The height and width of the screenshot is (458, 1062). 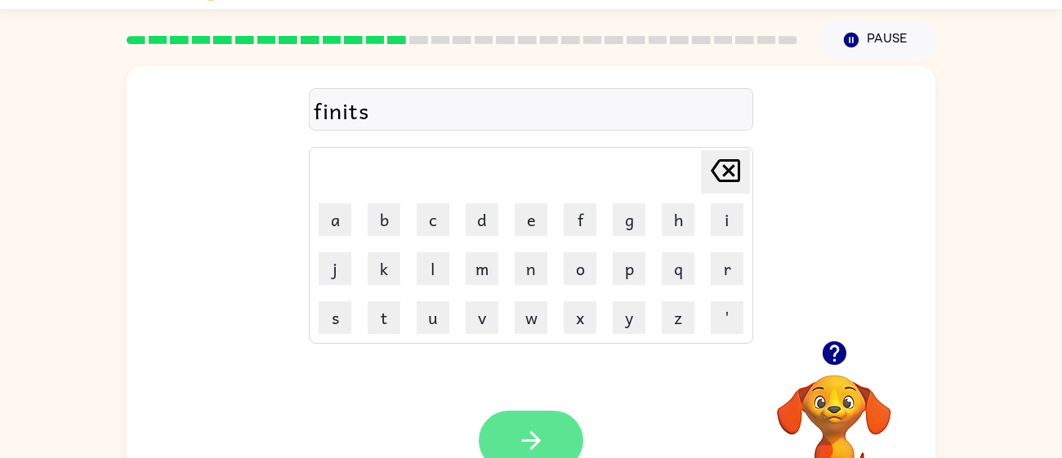 I want to click on button: z, so click(x=678, y=318).